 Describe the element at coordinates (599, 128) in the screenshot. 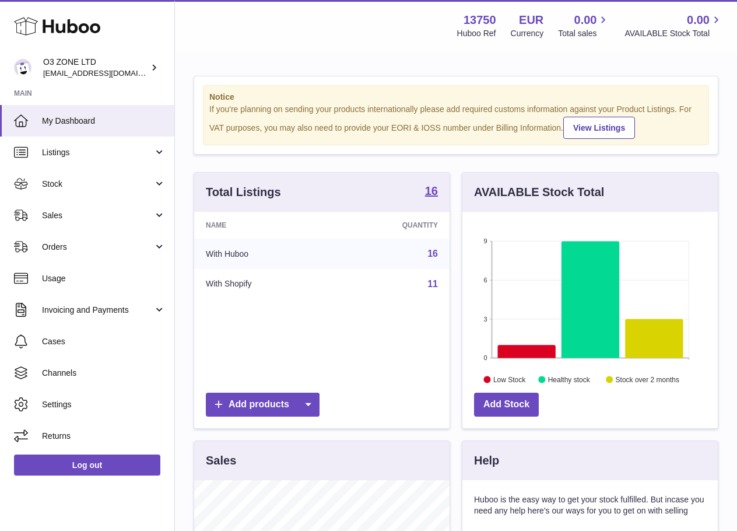

I see `a: View Listings` at that location.